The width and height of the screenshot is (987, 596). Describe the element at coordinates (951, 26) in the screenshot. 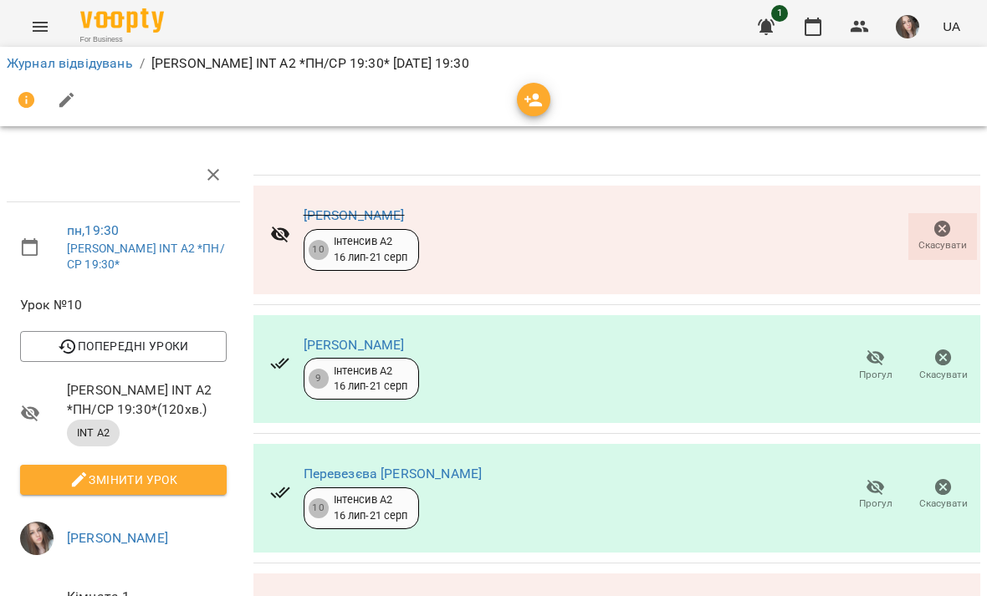

I see `span: UA` at that location.